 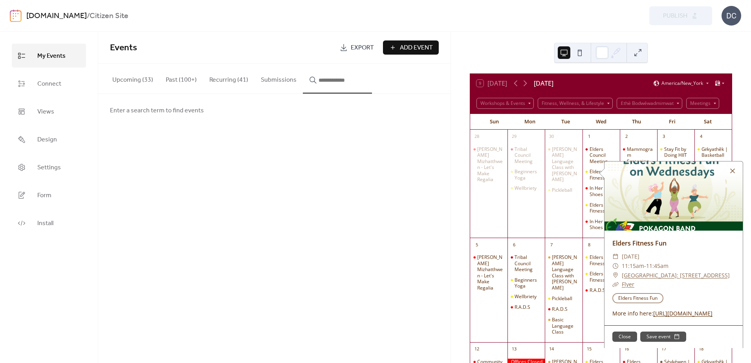 What do you see at coordinates (157, 111) in the screenshot?
I see `span: Enter a search term to find events` at bounding box center [157, 111].